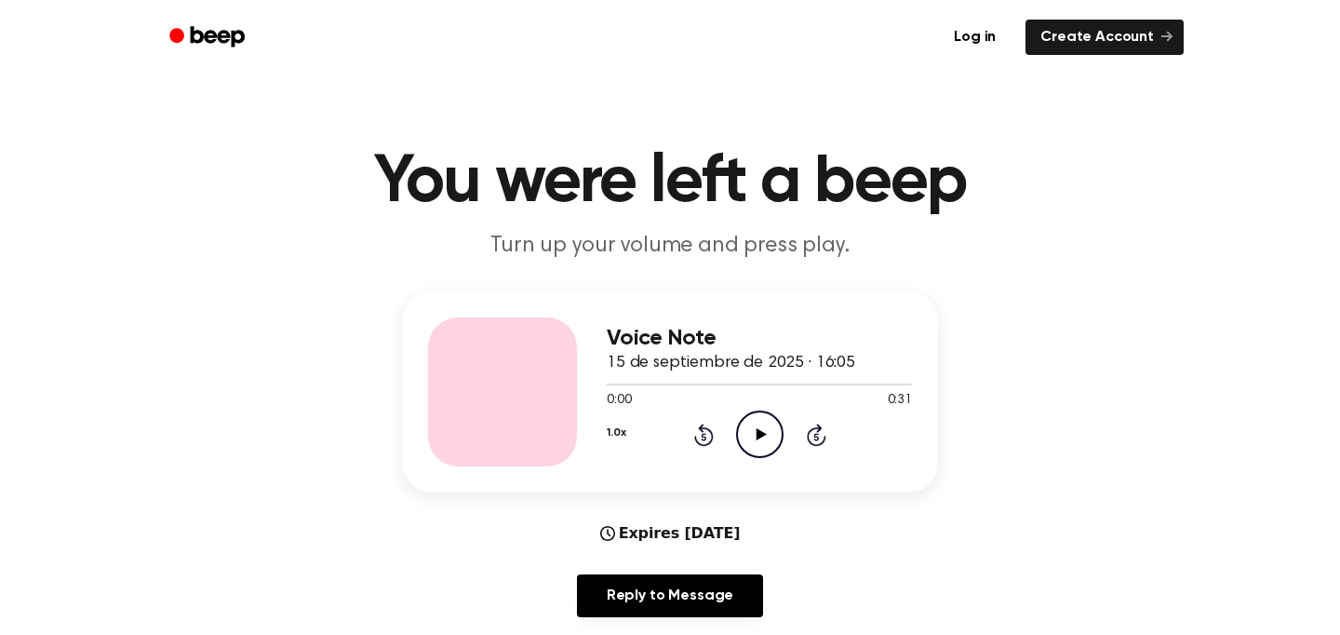 This screenshot has width=1340, height=635. I want to click on button: 1.0x, so click(616, 433).